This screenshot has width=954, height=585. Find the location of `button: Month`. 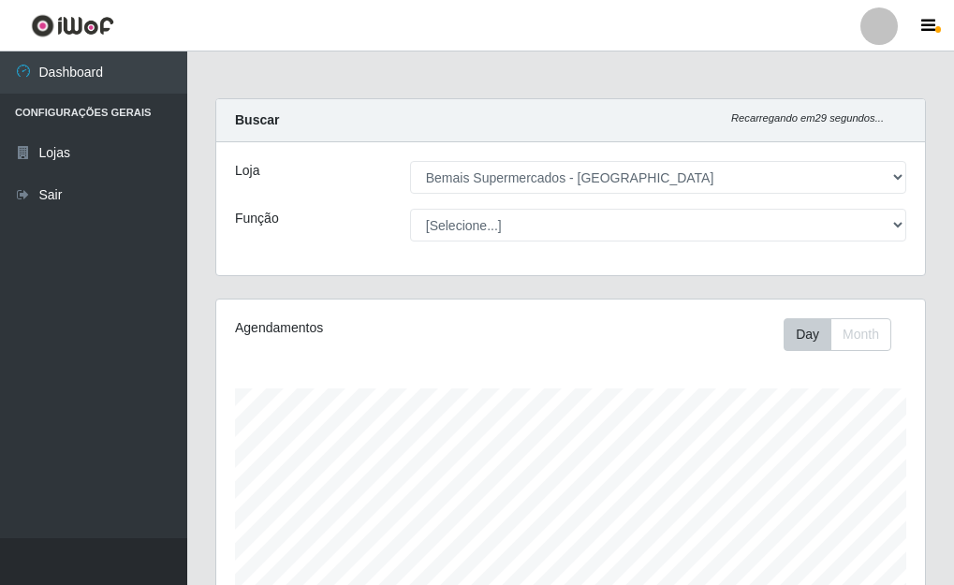

button: Month is located at coordinates (860, 334).